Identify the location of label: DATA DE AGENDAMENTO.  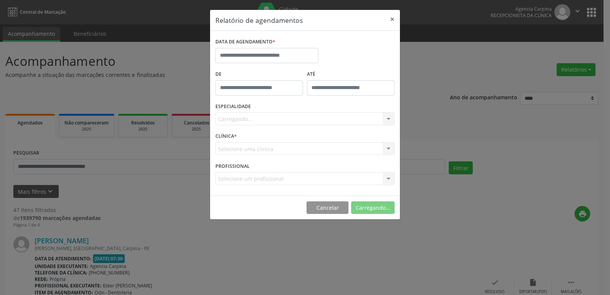
(245, 42).